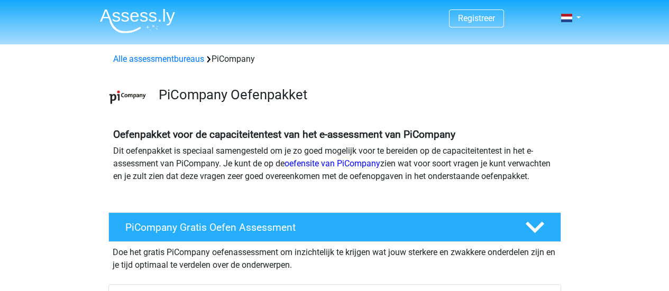 The width and height of the screenshot is (669, 291). I want to click on a: Registreer, so click(477, 18).